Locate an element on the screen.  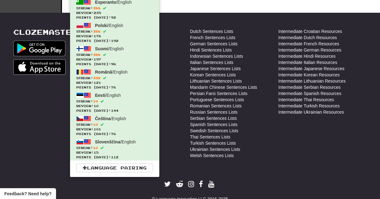
a: Intermediate Lithuanian Resources is located at coordinates (312, 81).